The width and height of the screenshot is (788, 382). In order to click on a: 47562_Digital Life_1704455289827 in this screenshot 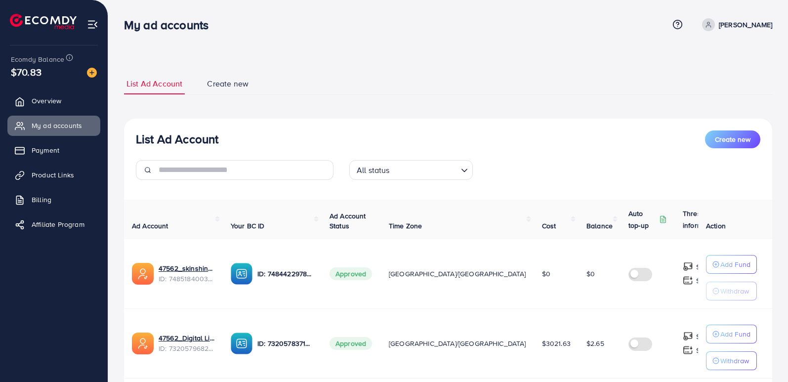, I will do `click(187, 338)`.